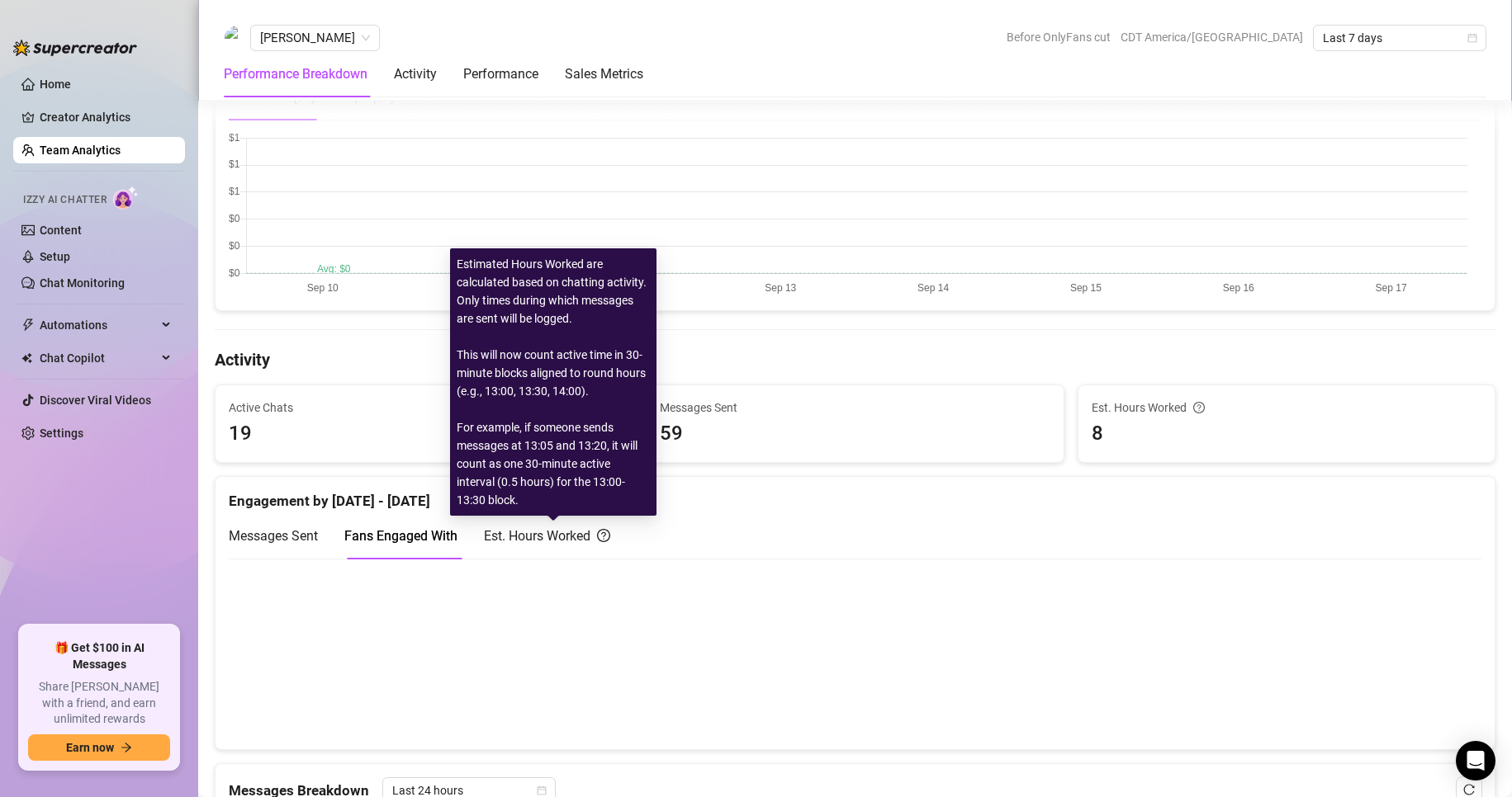  What do you see at coordinates (64, 200) in the screenshot?
I see `span: Izzy AI Chatter` at bounding box center [64, 200].